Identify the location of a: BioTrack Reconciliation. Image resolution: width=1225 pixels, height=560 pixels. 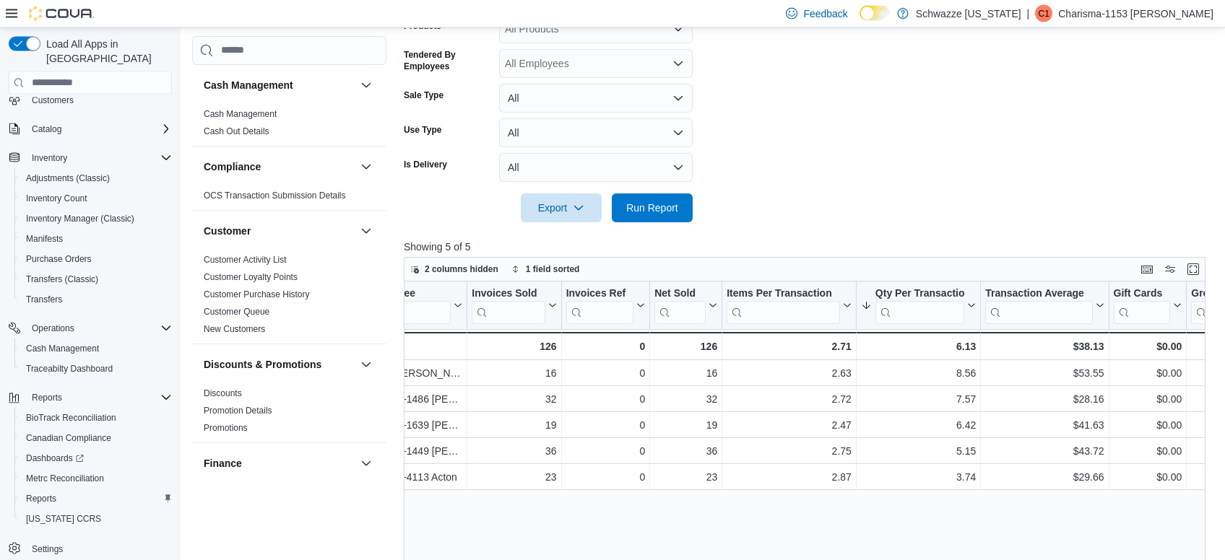
(71, 418).